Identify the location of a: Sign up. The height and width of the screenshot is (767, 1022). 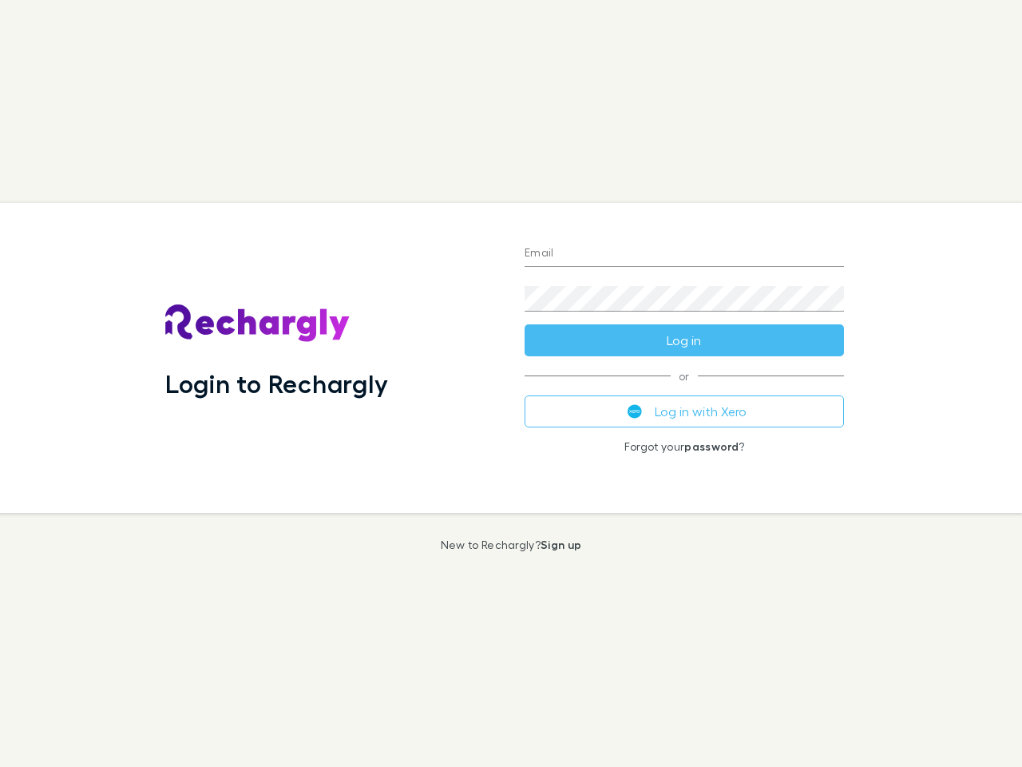
(561, 544).